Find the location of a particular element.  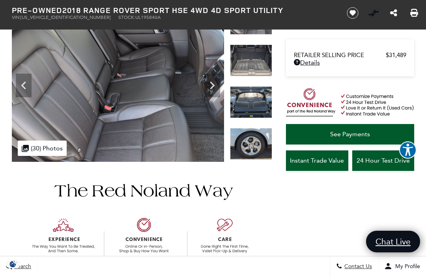

img: Used 2018 White Land Rover HSE image 24 is located at coordinates (251, 60).